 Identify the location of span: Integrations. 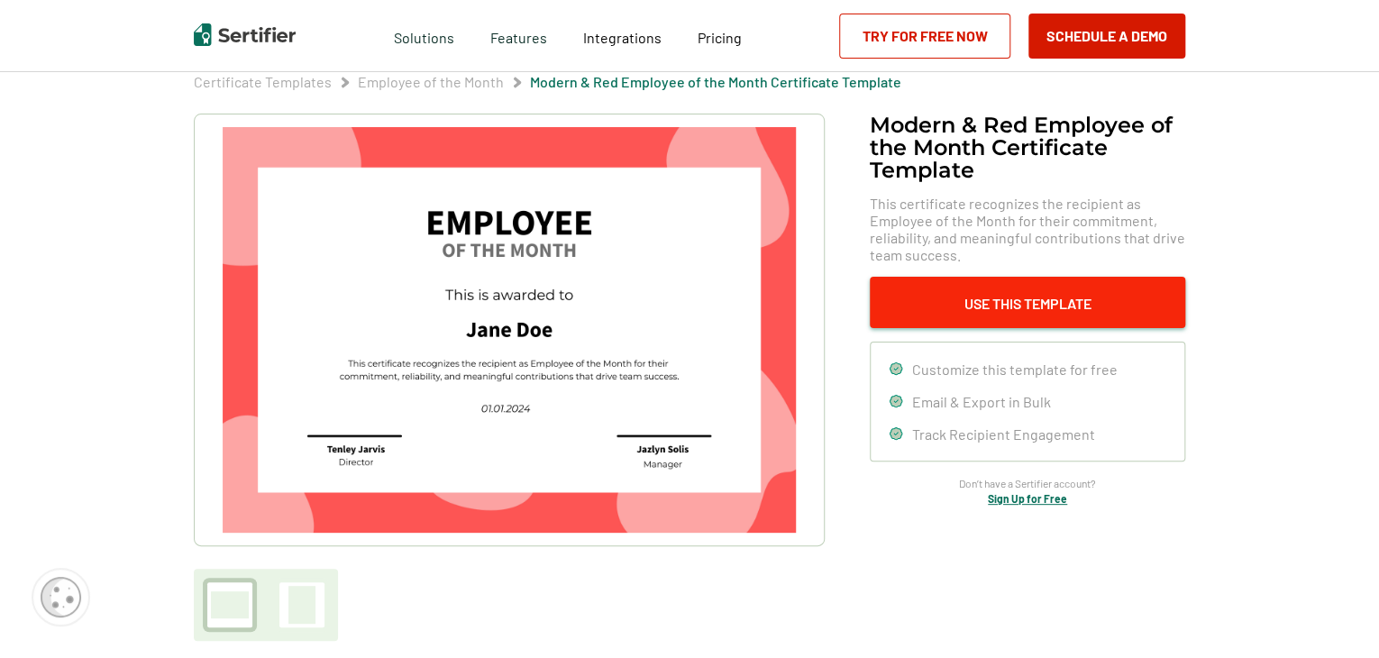
(622, 37).